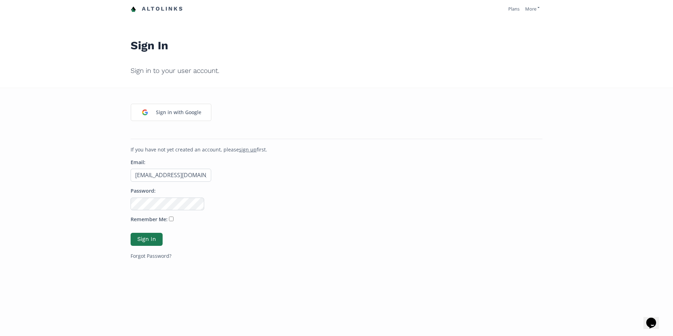  Describe the element at coordinates (147, 239) in the screenshot. I see `button: Sign In` at that location.